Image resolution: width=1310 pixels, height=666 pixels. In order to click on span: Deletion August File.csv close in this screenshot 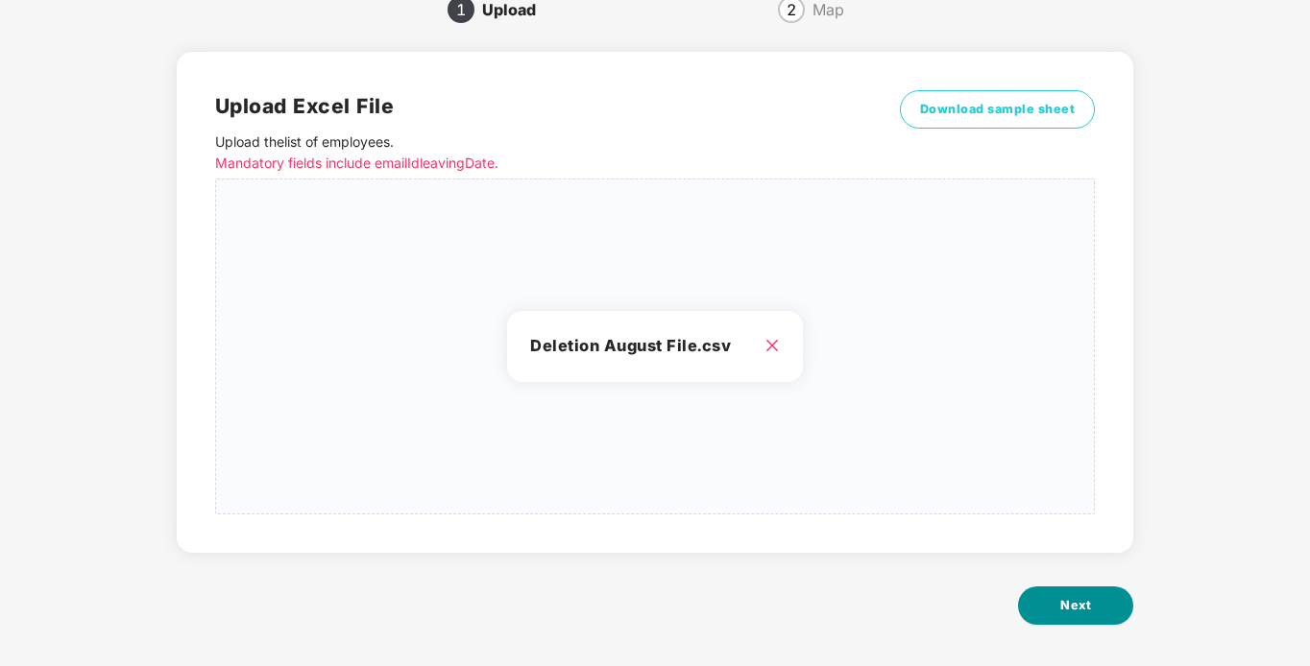, I will do `click(655, 347)`.